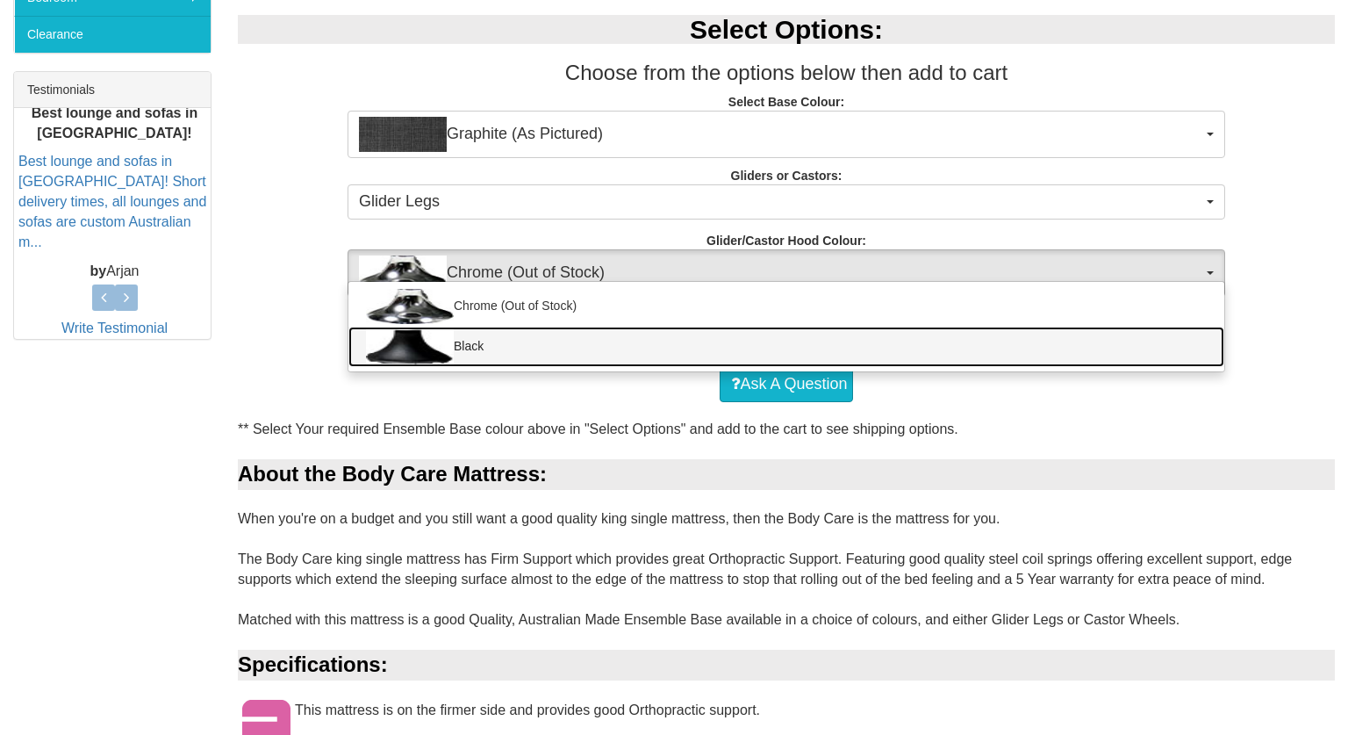 The width and height of the screenshot is (1348, 735). Describe the element at coordinates (97, 270) in the screenshot. I see `b: by` at that location.